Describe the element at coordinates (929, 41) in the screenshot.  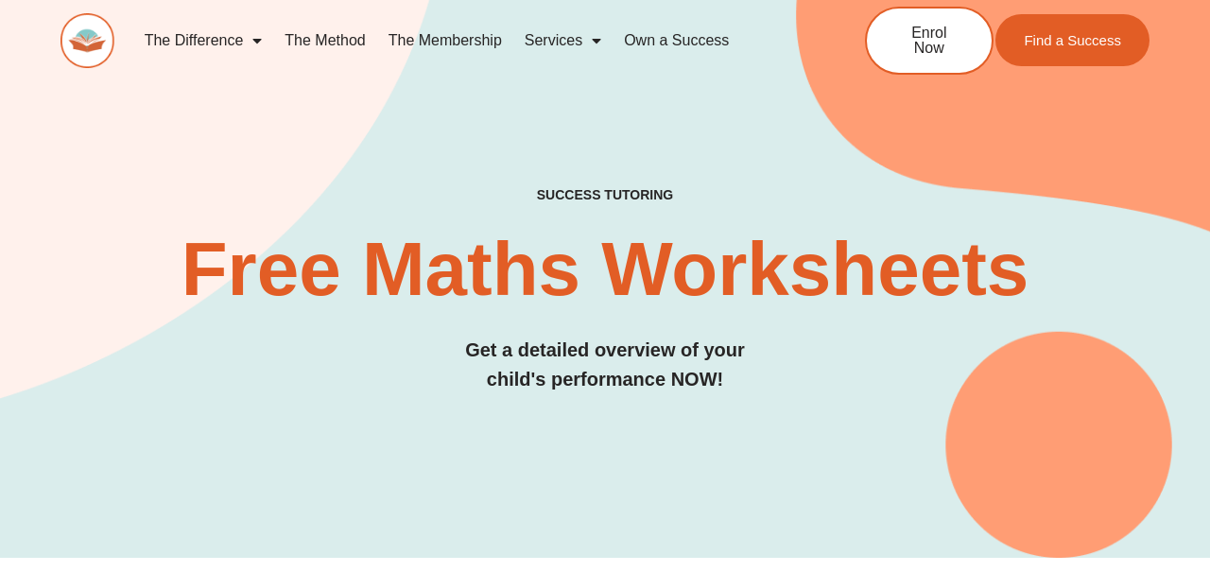
I see `a: Enrol Now` at that location.